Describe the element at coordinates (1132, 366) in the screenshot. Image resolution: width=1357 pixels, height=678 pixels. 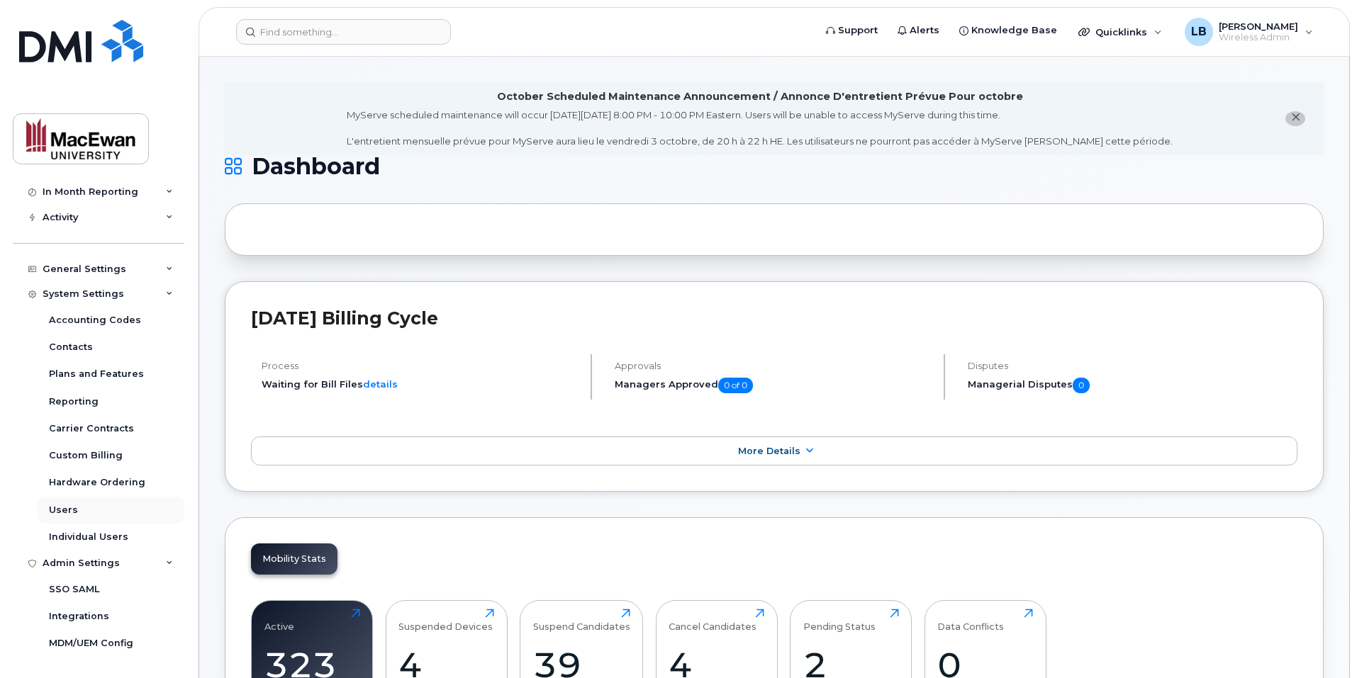
I see `h4: Disputes` at that location.